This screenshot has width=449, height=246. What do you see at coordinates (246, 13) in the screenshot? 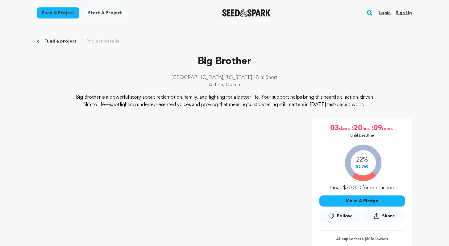
I see `img: Seed&Spark Logo Dark Mode` at bounding box center [246, 13].